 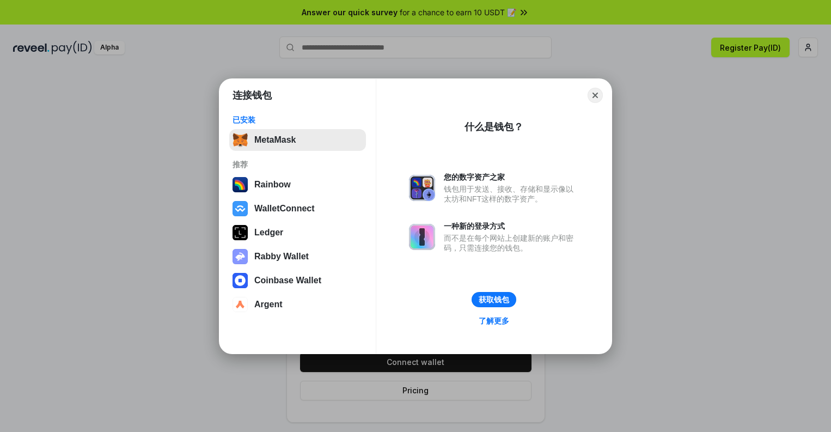 What do you see at coordinates (494, 127) in the screenshot?
I see `div: 什么是钱包？` at bounding box center [494, 127].